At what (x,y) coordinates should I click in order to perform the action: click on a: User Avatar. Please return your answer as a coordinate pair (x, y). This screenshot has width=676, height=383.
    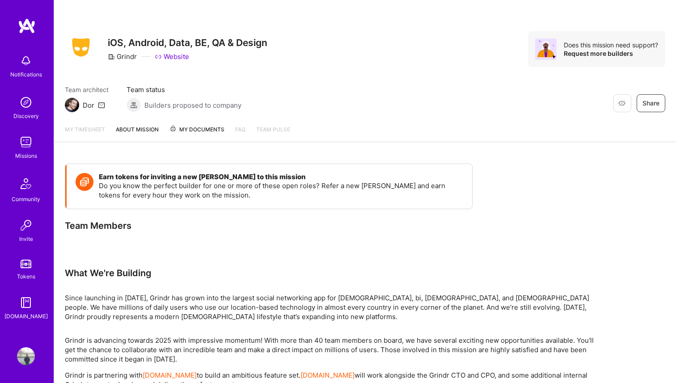
    Looking at the image, I should click on (26, 356).